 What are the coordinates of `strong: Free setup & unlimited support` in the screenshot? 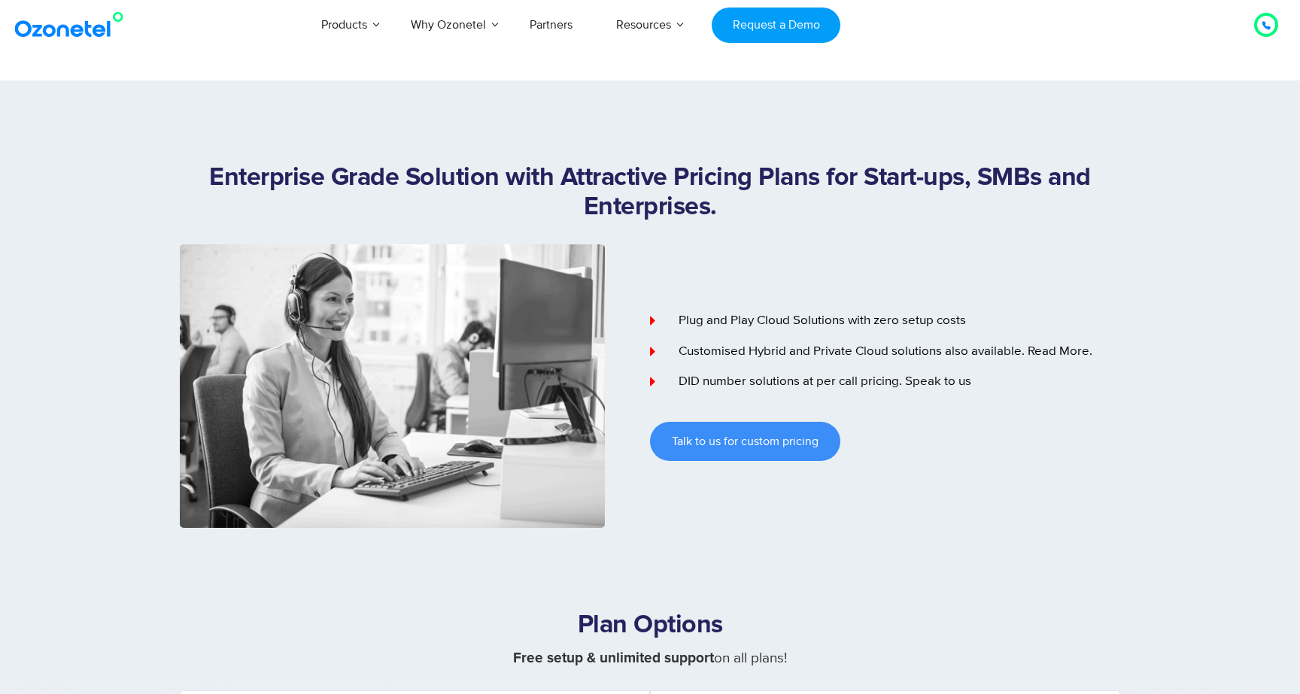 It's located at (613, 658).